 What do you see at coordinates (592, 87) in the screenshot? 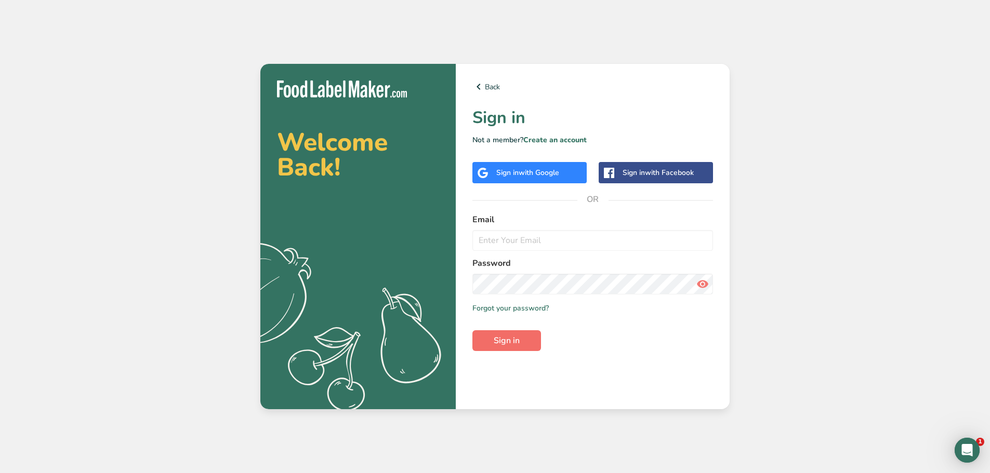
I see `a: Back` at bounding box center [592, 87].